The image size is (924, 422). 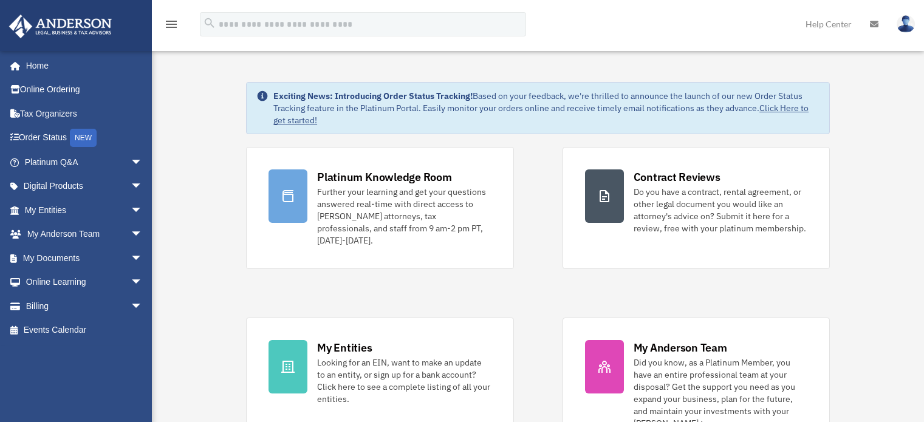 What do you see at coordinates (84, 282) in the screenshot?
I see `a: Online Learningarrow_drop_down` at bounding box center [84, 282].